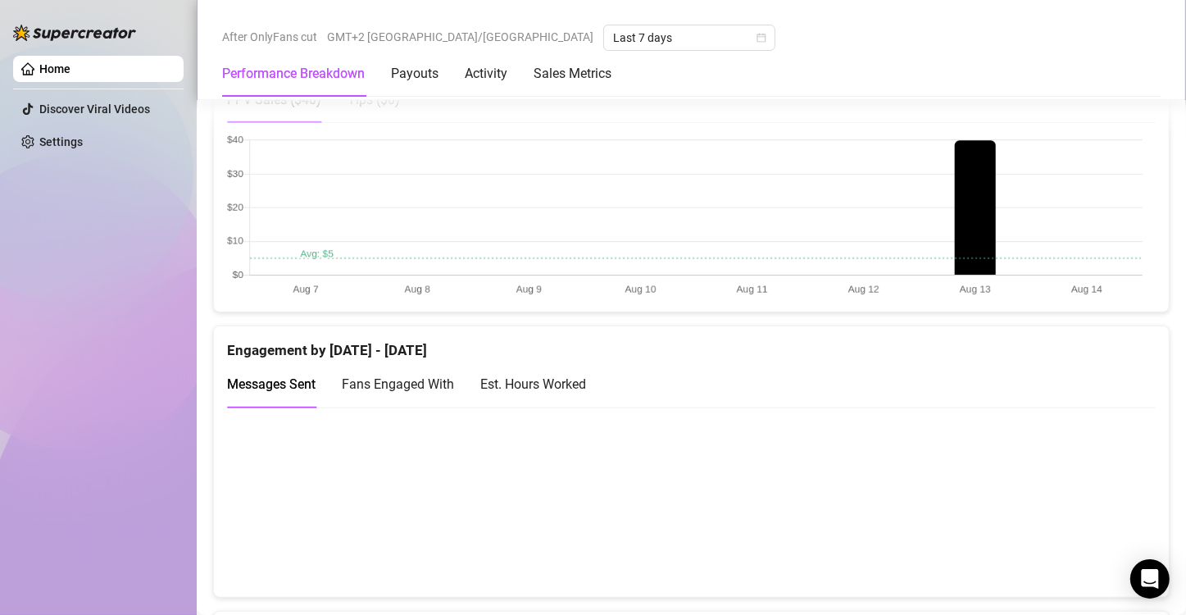 The height and width of the screenshot is (615, 1186). What do you see at coordinates (533, 384) in the screenshot?
I see `div: Est. Hours Worked` at bounding box center [533, 384].